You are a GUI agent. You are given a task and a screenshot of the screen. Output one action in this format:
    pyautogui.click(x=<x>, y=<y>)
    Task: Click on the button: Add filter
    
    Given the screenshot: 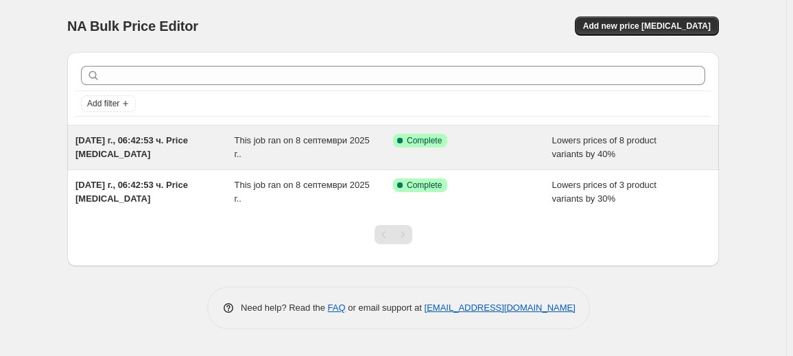 What is the action you would take?
    pyautogui.click(x=108, y=104)
    